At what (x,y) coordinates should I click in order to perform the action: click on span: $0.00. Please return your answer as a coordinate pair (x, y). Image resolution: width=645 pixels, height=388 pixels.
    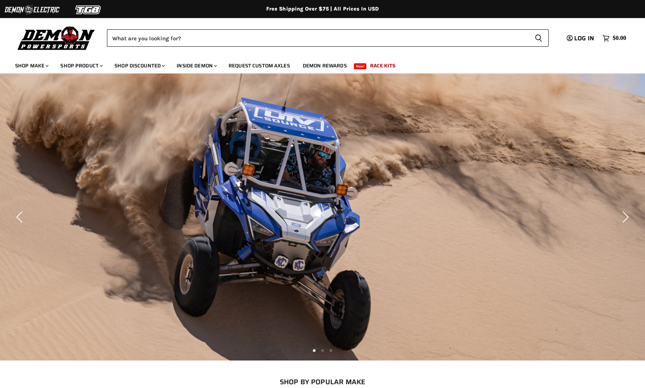
    Looking at the image, I should click on (619, 38).